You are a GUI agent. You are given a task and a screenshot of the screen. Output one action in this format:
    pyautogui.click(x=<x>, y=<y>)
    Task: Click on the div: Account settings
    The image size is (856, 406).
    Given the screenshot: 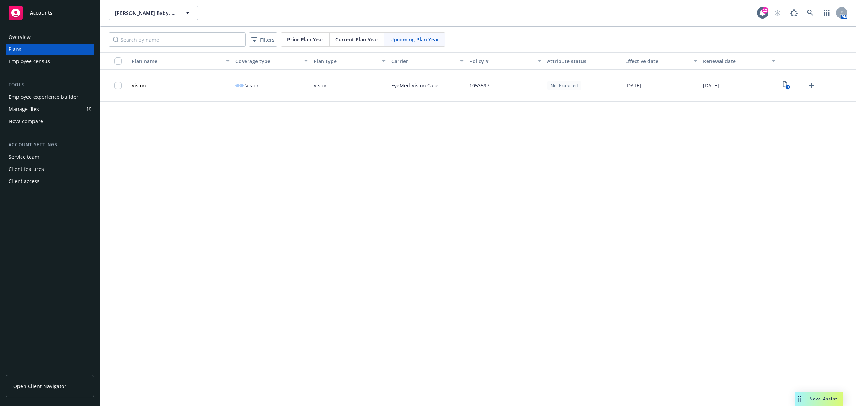 What is the action you would take?
    pyautogui.click(x=50, y=145)
    